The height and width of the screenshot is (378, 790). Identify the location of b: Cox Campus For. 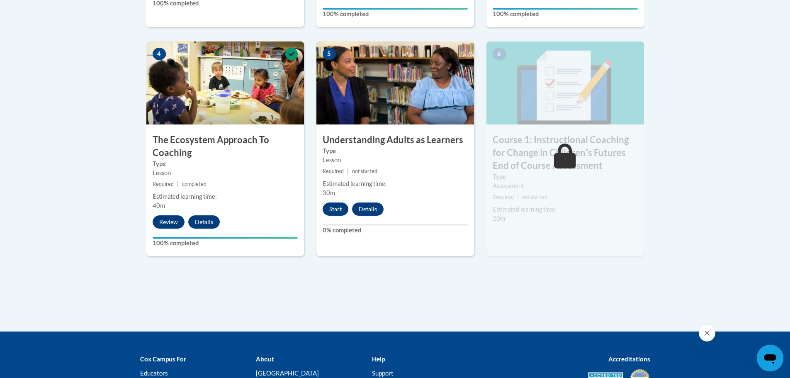
(163, 359).